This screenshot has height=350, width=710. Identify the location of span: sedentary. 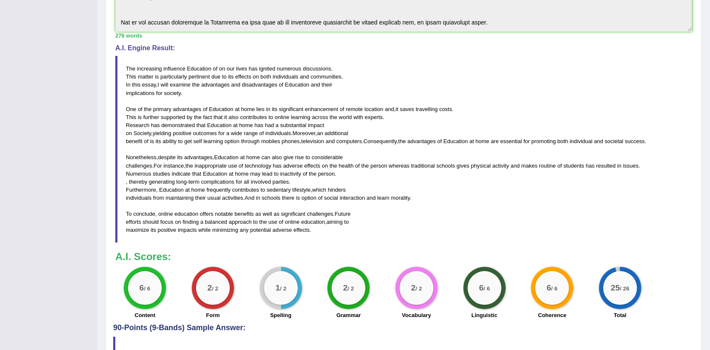
(279, 190).